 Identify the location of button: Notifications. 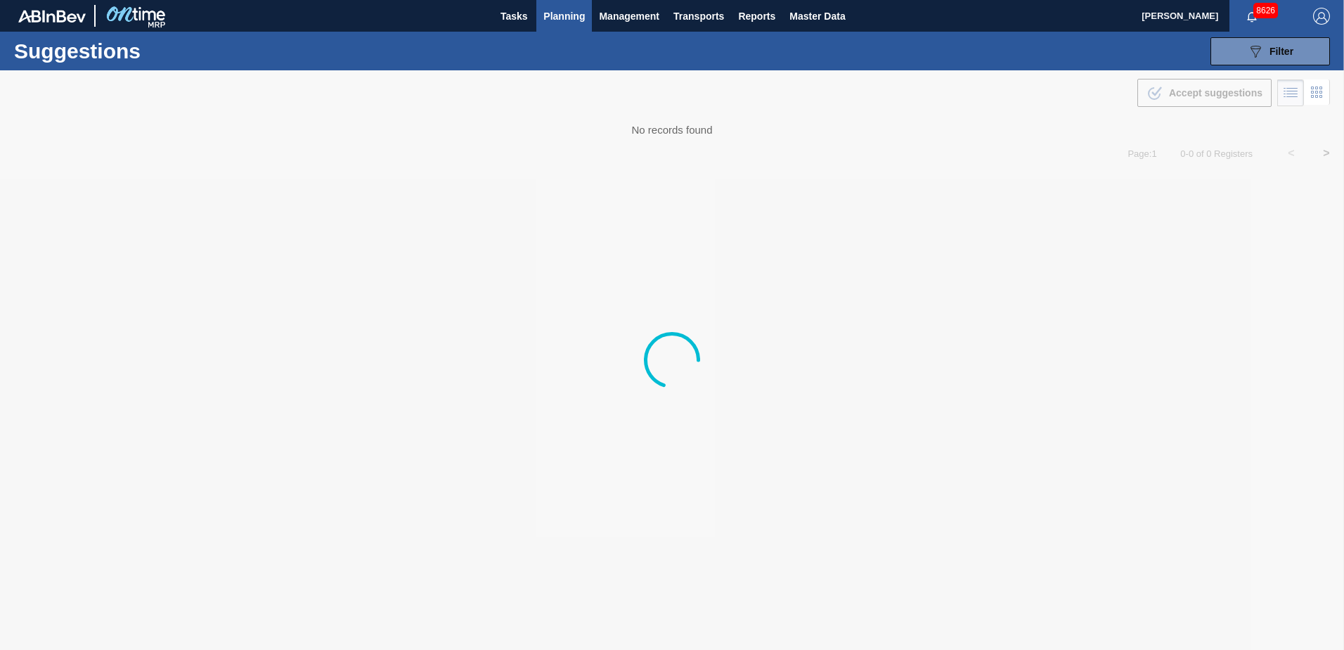
(1252, 16).